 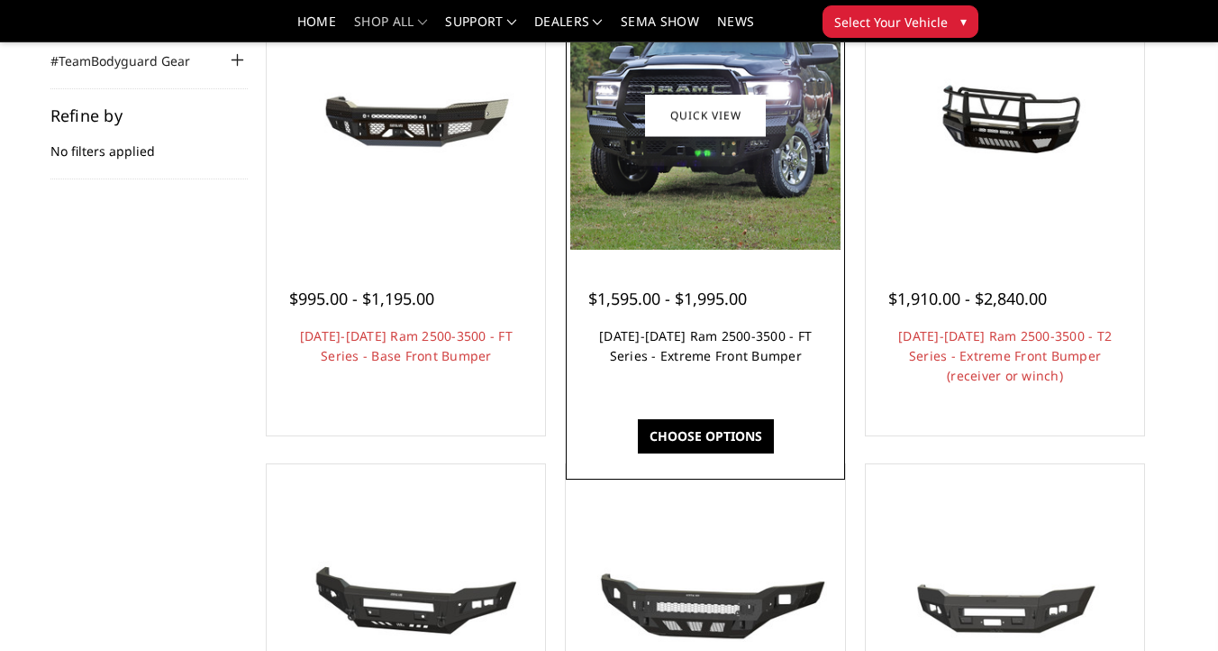 I want to click on a: Support, so click(x=480, y=28).